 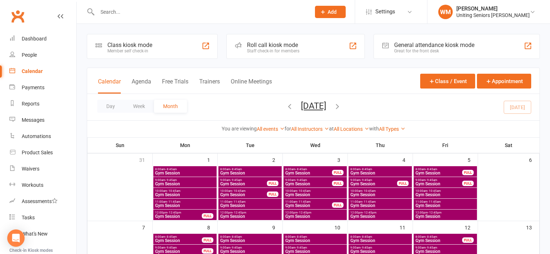 I want to click on a: All events, so click(x=270, y=129).